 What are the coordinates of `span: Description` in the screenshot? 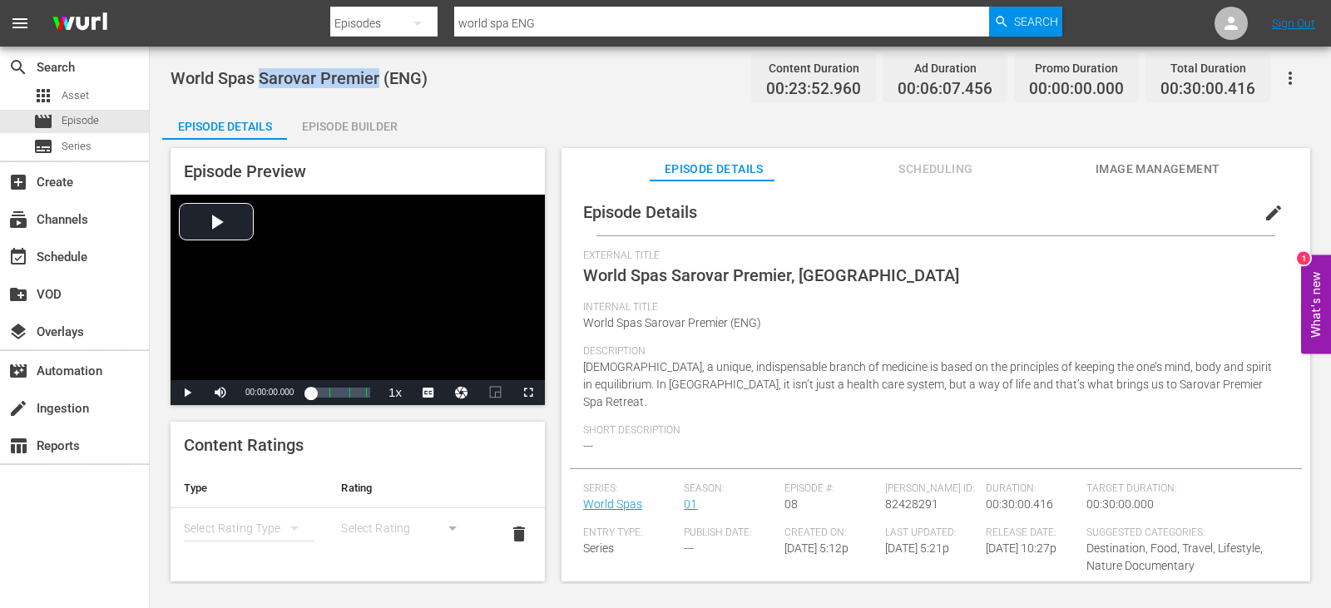 It's located at (932, 352).